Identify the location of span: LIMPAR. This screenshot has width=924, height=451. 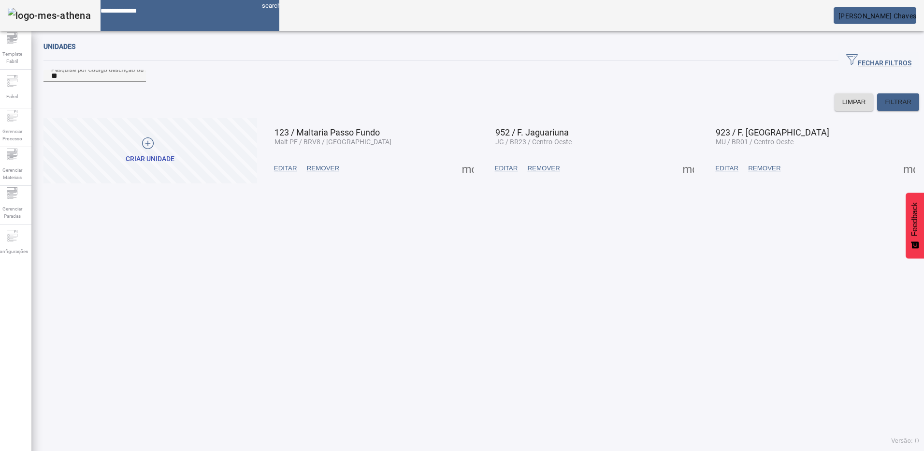
(854, 102).